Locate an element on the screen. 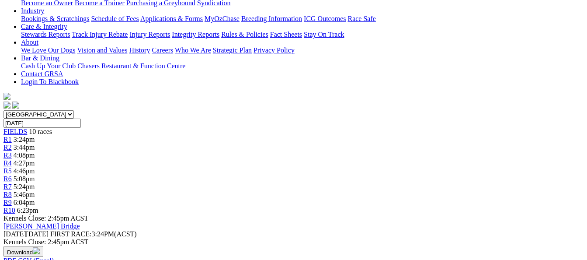 This screenshot has height=260, width=587. a: Careers is located at coordinates (162, 50).